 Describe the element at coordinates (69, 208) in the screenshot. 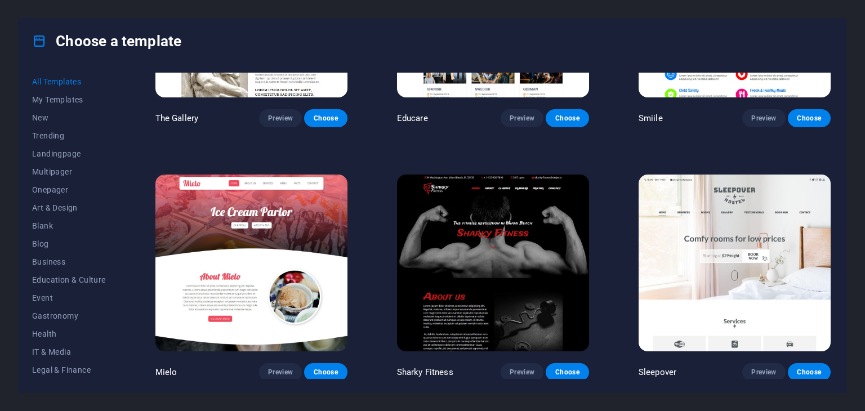

I see `button: Art & Design` at that location.